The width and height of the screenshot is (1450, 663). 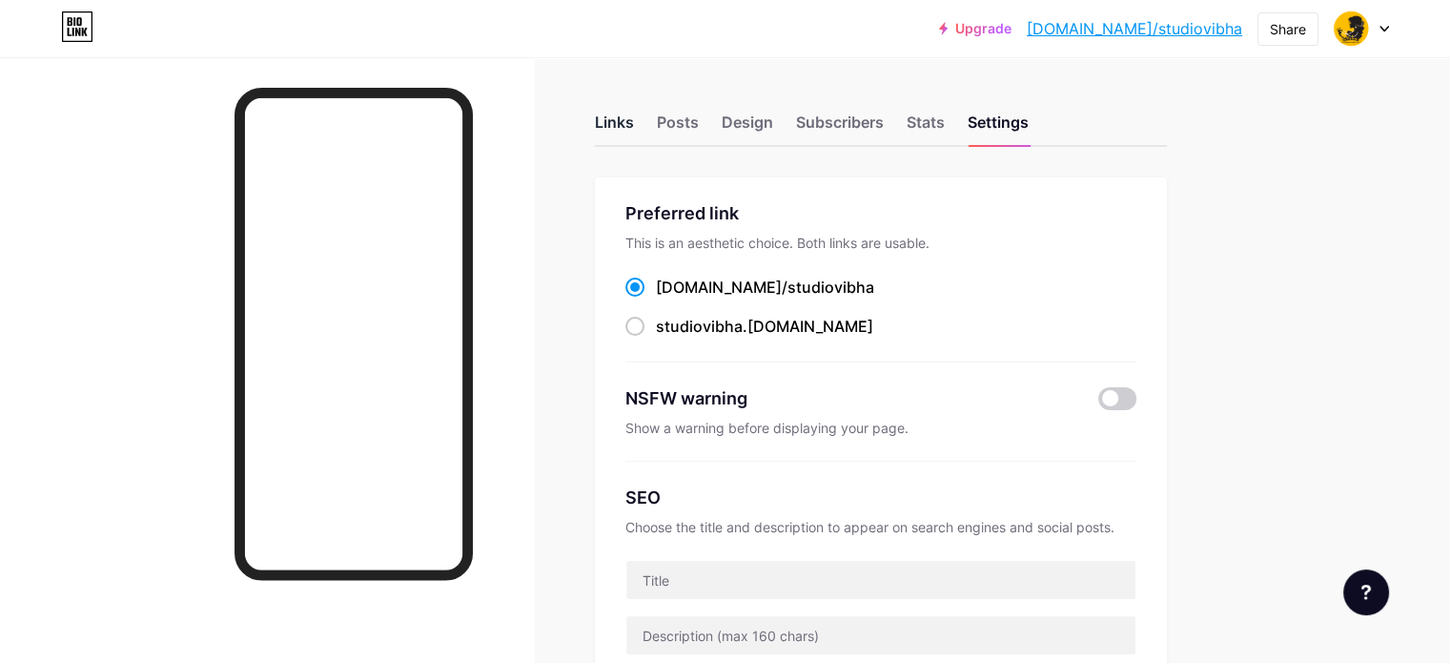 I want to click on img: thevibhastuff, so click(x=1351, y=29).